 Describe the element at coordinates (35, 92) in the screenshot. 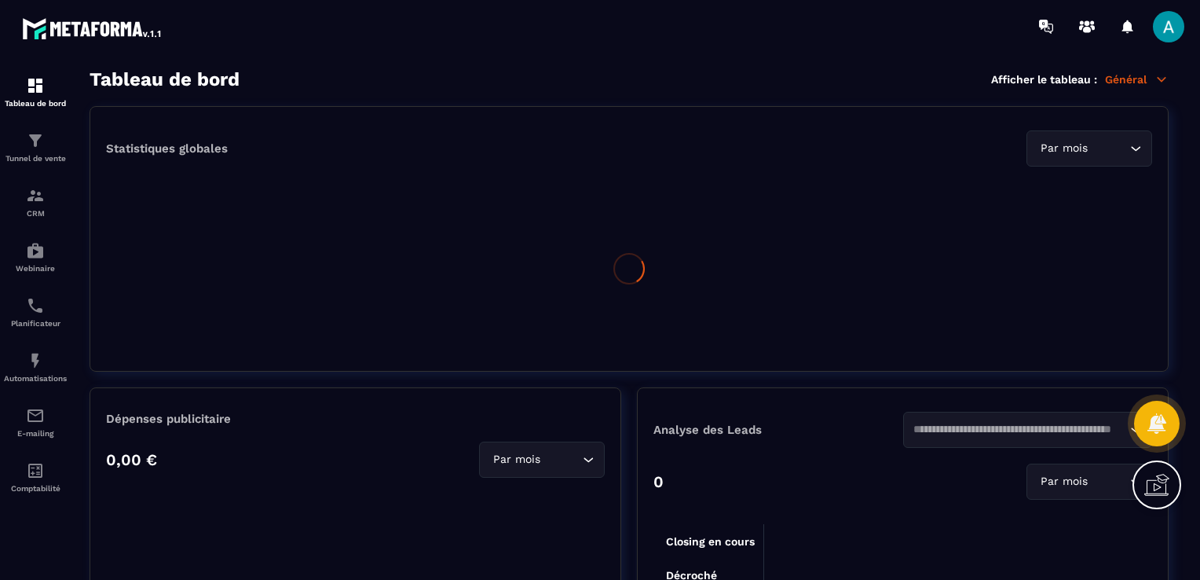

I see `a: formationformationTableau de bord` at that location.